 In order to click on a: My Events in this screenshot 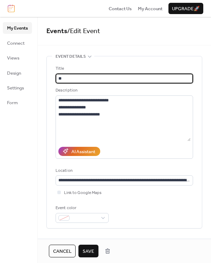, I will do `click(17, 28)`.